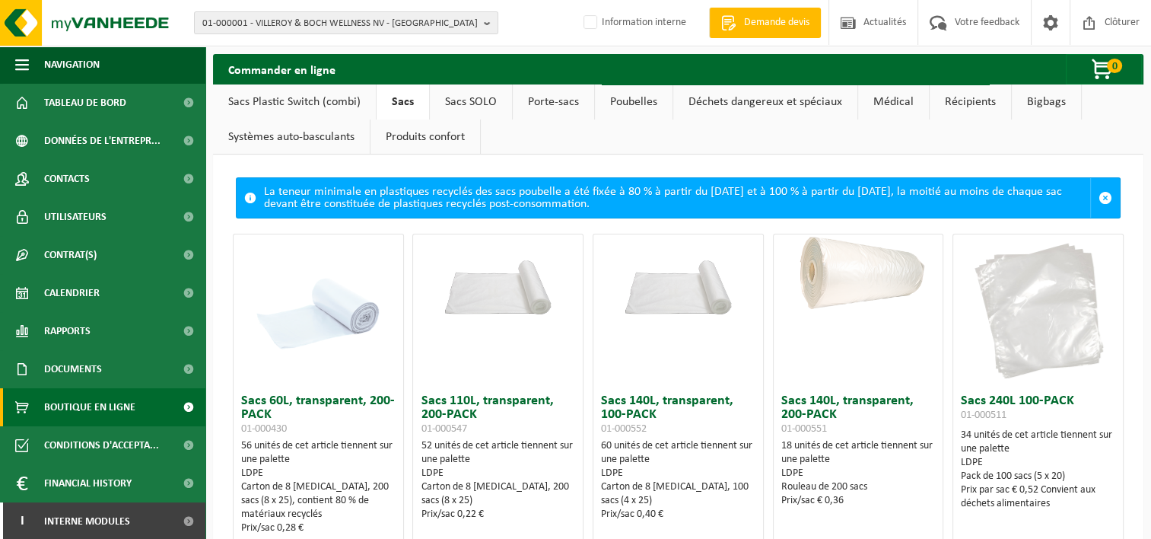  What do you see at coordinates (678, 276) in the screenshot?
I see `img: 01-000552` at bounding box center [678, 276].